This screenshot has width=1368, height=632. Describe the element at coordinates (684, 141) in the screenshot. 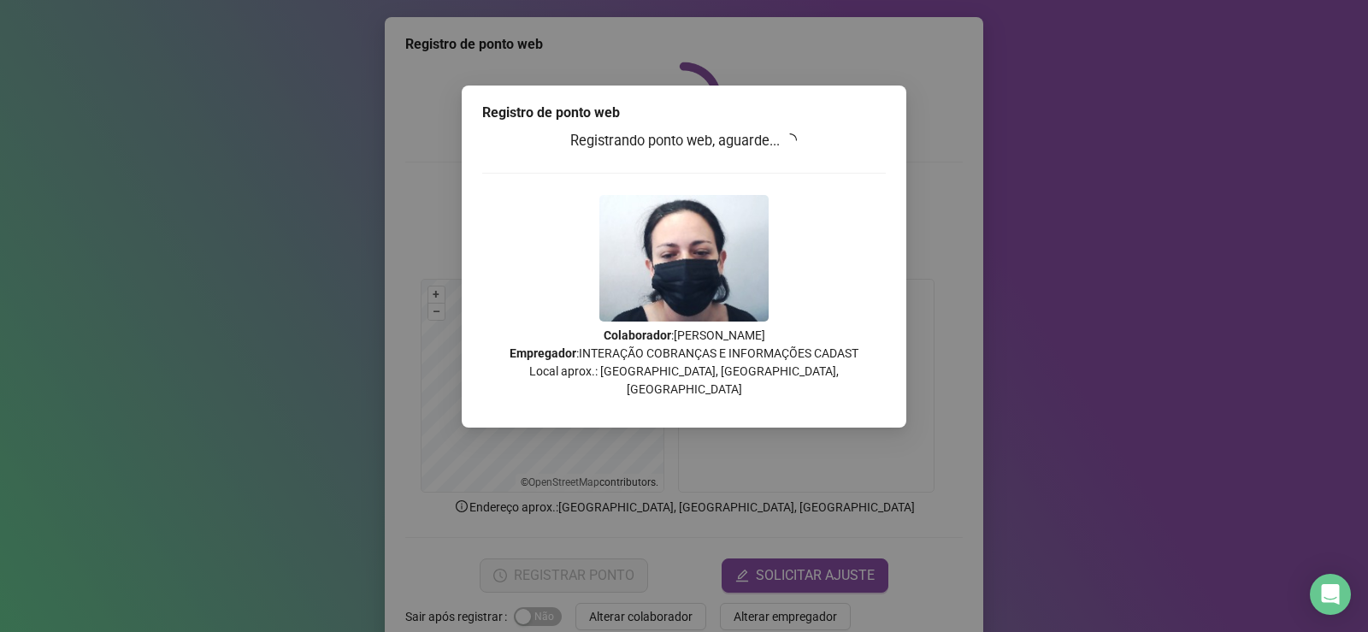

I see `h3: Registrando ponto web, aguarde...` at that location.